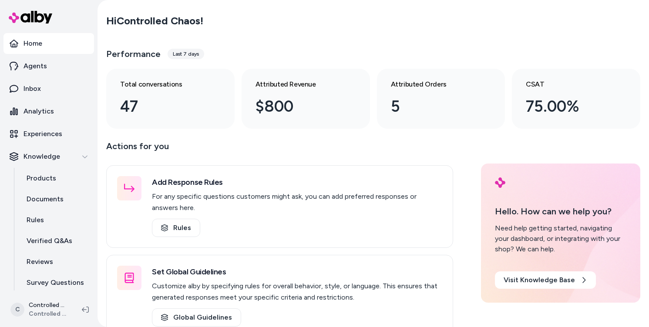 This screenshot has width=649, height=327. I want to click on p: Experiences, so click(43, 134).